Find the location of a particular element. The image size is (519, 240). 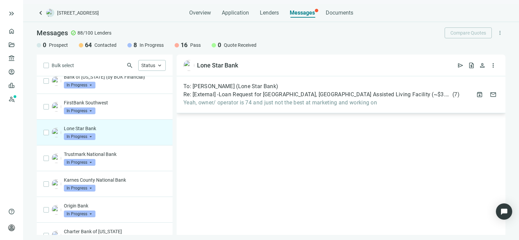

span: 88/100 is located at coordinates (85, 33).